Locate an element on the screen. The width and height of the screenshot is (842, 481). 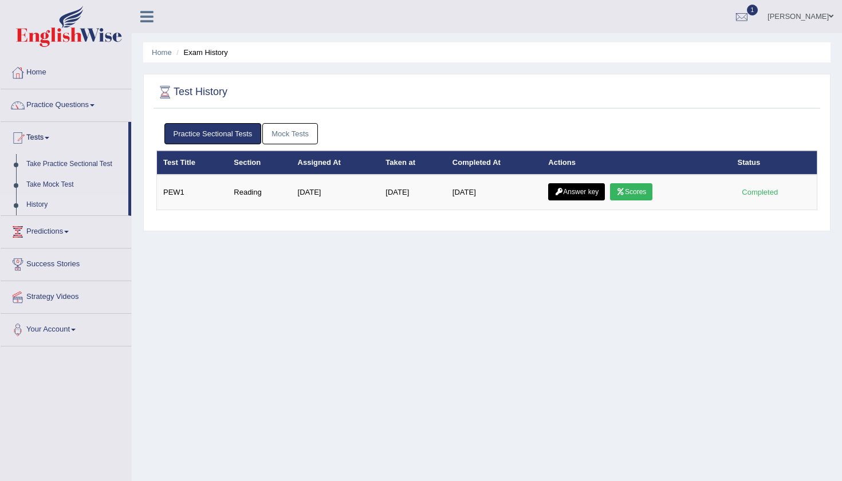
span: 1 is located at coordinates (752, 10).